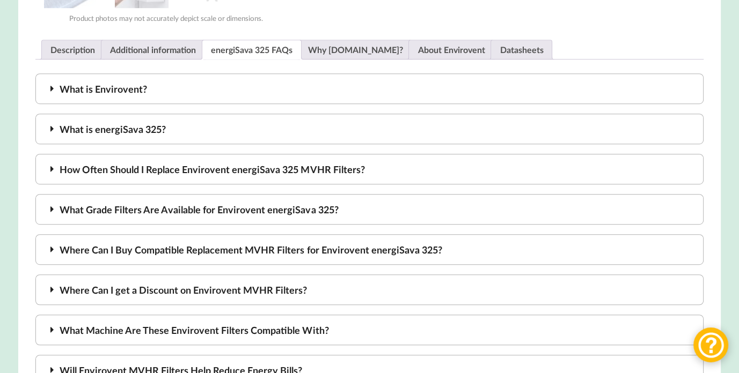 Image resolution: width=739 pixels, height=373 pixels. Describe the element at coordinates (369, 290) in the screenshot. I see `div: Where Can I get a Discount on Envirovent MVHR Filters?` at that location.